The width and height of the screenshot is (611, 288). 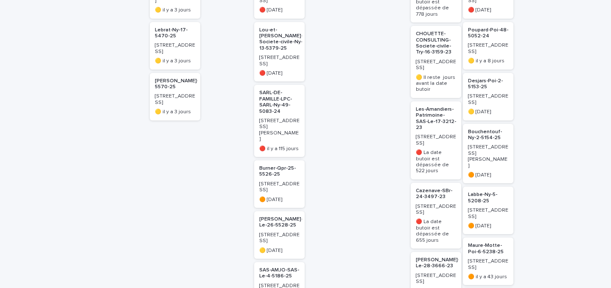 I want to click on p: SAS-AMJO-SAS-Le-4-5186-25, so click(x=279, y=273).